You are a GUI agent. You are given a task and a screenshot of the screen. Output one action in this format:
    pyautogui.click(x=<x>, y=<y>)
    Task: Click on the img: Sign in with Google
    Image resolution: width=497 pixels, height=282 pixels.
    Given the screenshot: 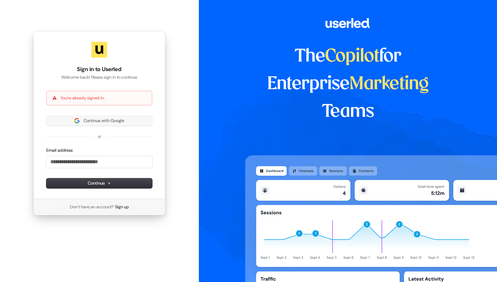 What is the action you would take?
    pyautogui.click(x=77, y=121)
    